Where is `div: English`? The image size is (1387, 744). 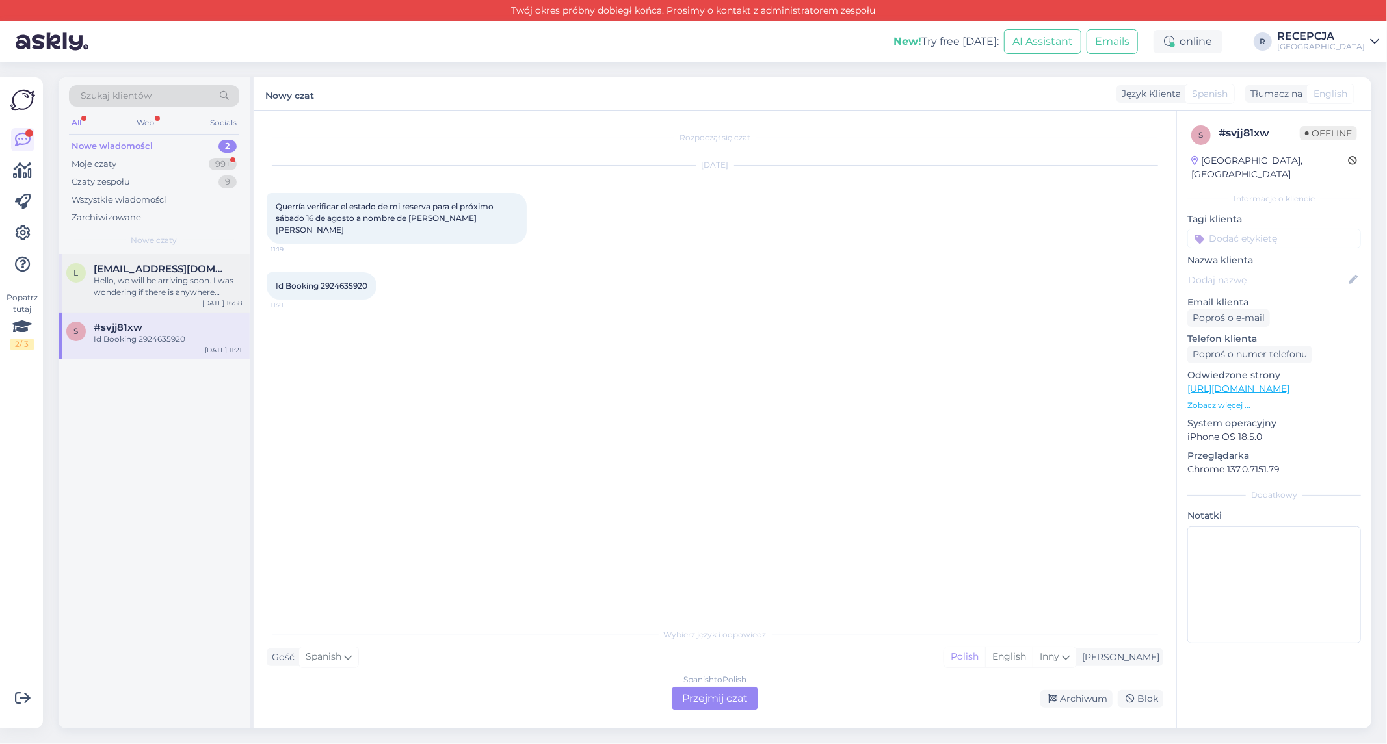 div: English is located at coordinates (1008, 657).